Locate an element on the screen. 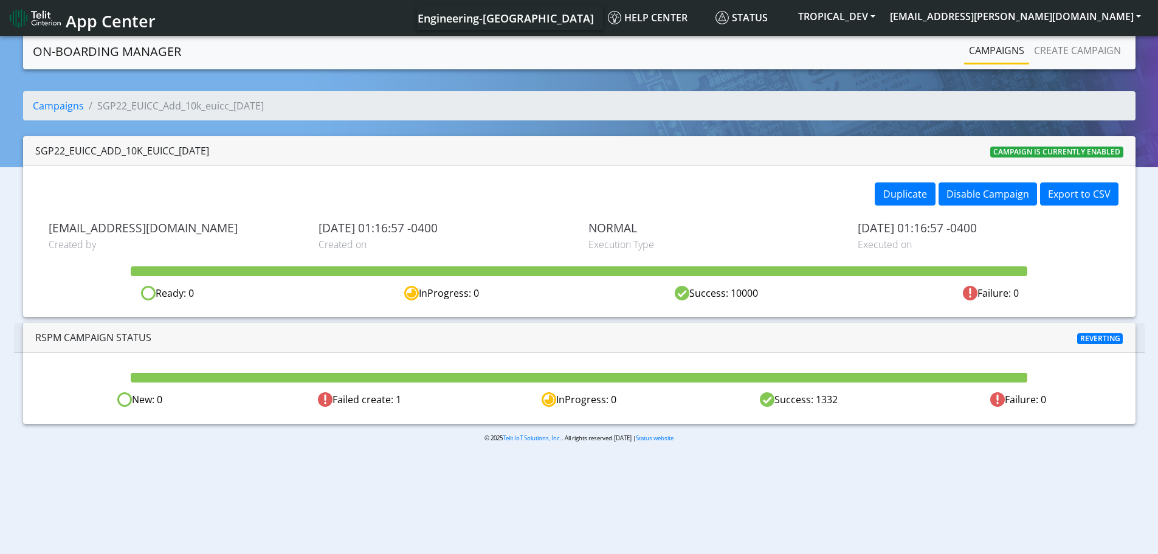 This screenshot has height=554, width=1158. img: knowledge.svg is located at coordinates (614, 18).